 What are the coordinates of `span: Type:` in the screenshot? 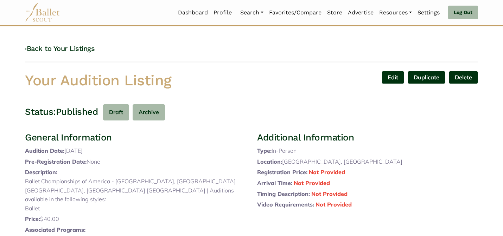 It's located at (264, 151).